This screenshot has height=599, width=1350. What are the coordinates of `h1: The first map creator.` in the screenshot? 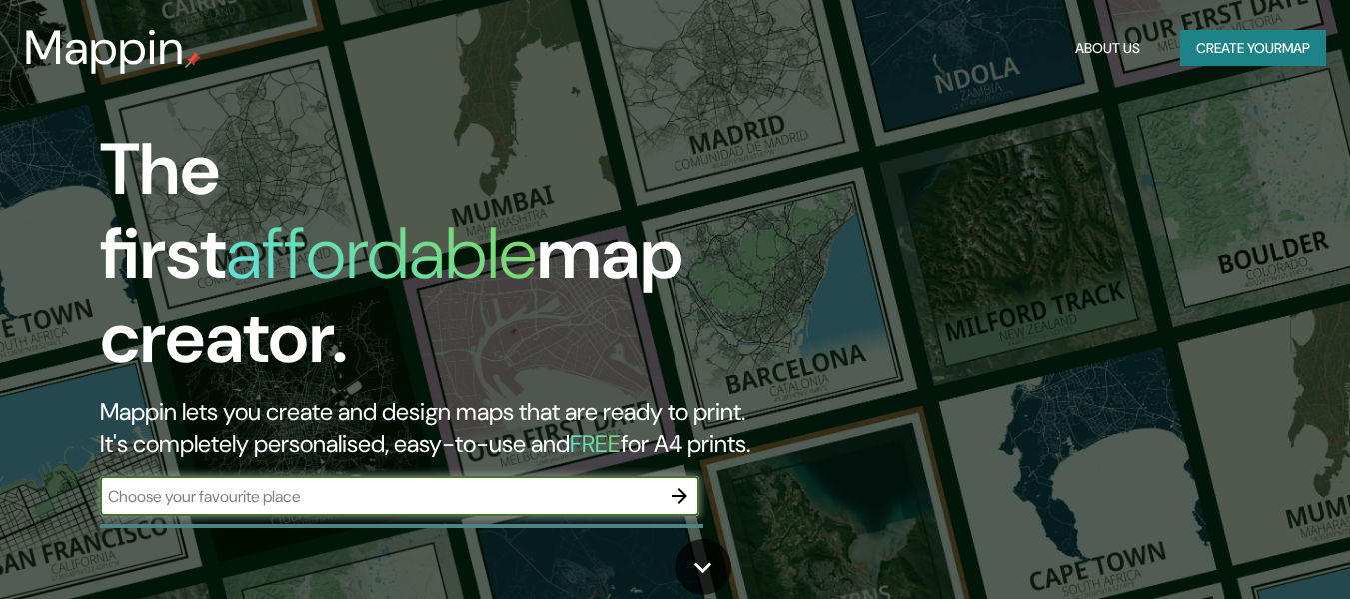 It's located at (438, 262).